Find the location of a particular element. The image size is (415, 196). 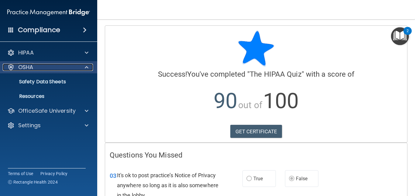

a: GET CERTIFICATE is located at coordinates (256, 132).